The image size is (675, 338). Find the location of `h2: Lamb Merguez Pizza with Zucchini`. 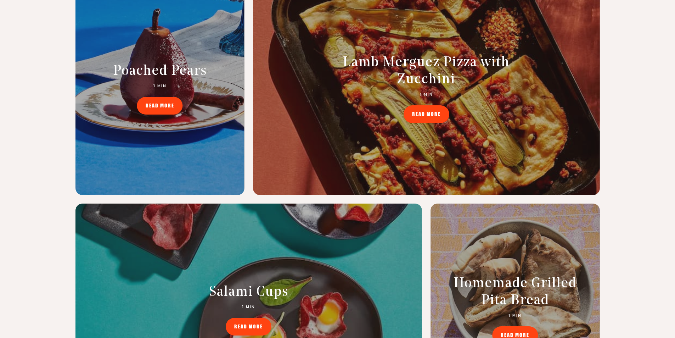

h2: Lamb Merguez Pizza with Zucchini is located at coordinates (427, 71).